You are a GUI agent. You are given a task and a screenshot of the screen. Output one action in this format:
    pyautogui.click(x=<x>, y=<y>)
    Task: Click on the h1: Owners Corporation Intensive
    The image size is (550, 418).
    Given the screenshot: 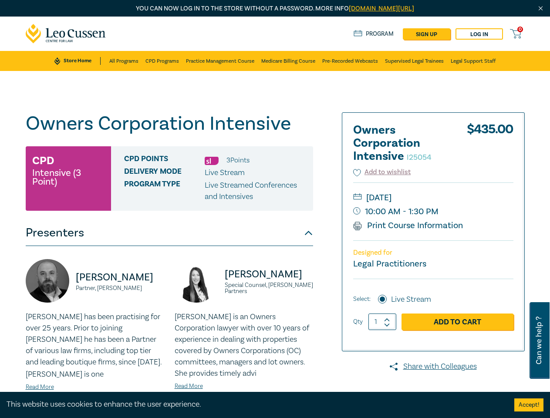 What is the action you would take?
    pyautogui.click(x=169, y=124)
    